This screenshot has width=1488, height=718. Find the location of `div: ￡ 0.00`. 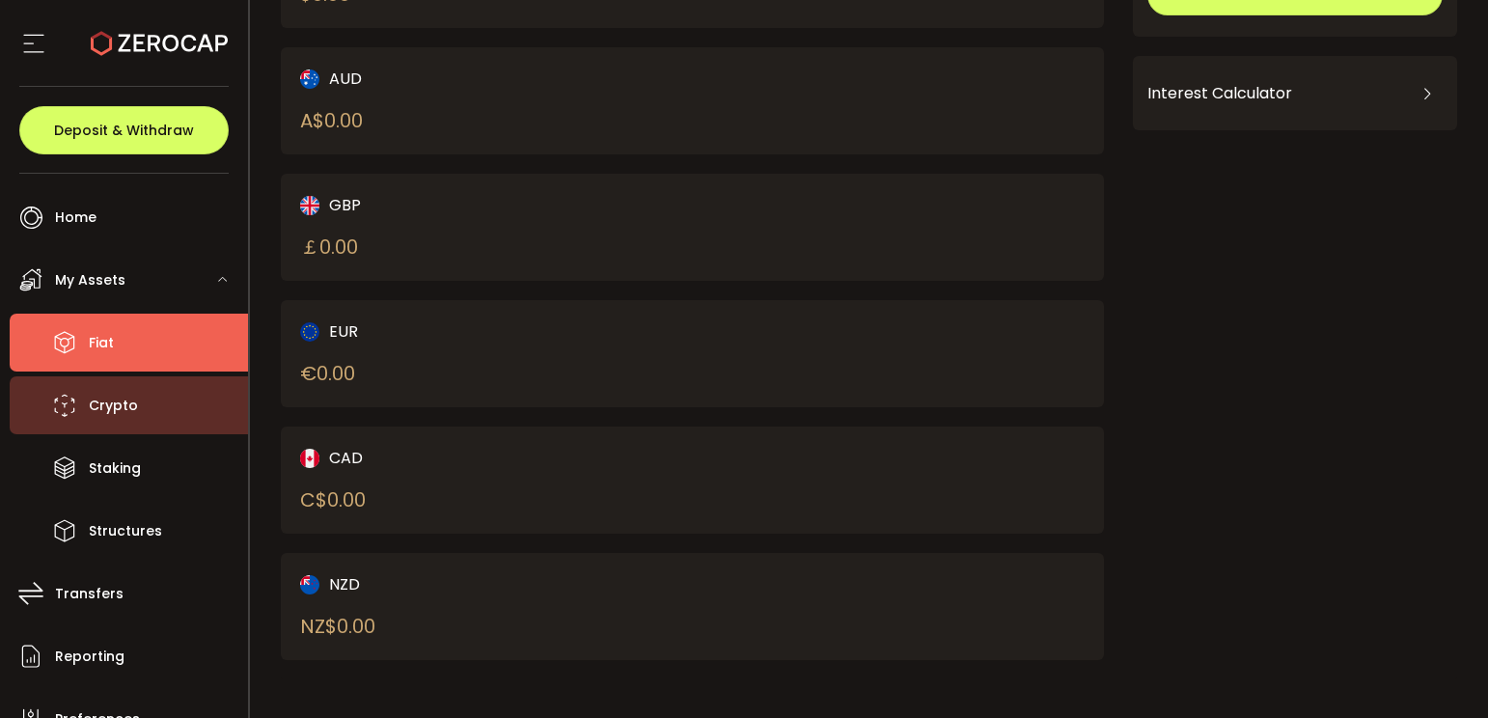

div: ￡ 0.00 is located at coordinates (329, 247).